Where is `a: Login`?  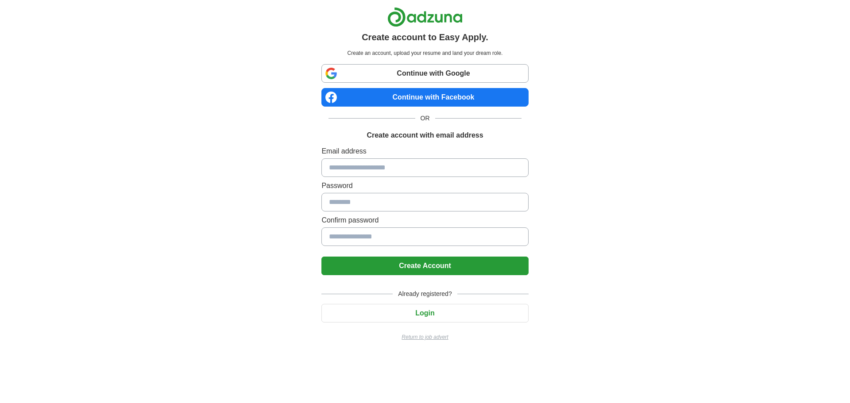 a: Login is located at coordinates (424, 313).